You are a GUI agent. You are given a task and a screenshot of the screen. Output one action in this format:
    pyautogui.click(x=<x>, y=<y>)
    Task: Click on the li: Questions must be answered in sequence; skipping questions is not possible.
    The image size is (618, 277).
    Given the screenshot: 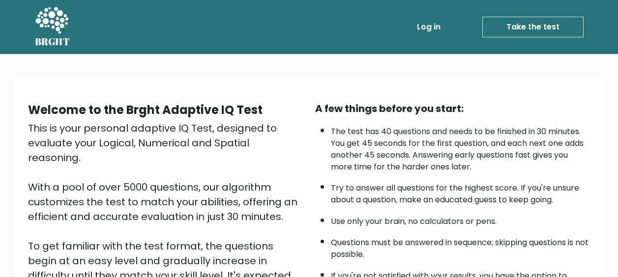 What is the action you would take?
    pyautogui.click(x=461, y=246)
    